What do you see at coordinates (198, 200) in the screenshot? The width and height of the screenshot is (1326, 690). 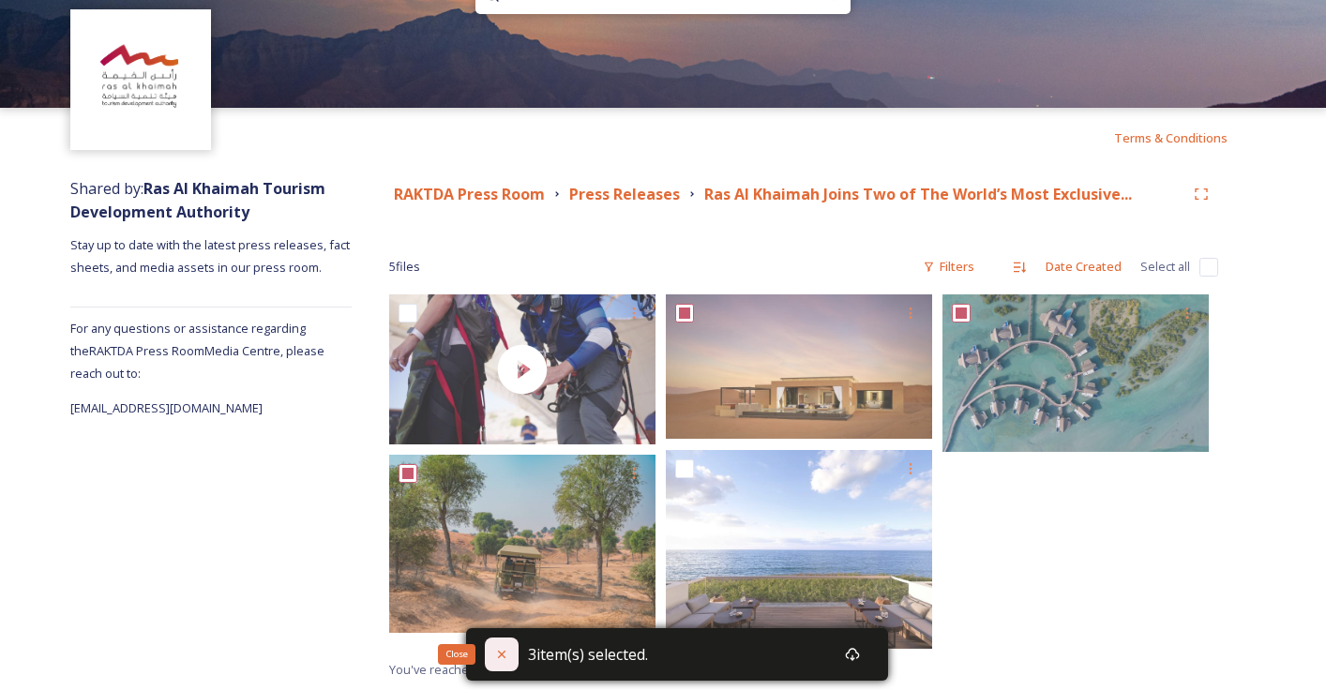 I see `strong: Ras Al Khaimah Tourism Development Authority` at bounding box center [198, 200].